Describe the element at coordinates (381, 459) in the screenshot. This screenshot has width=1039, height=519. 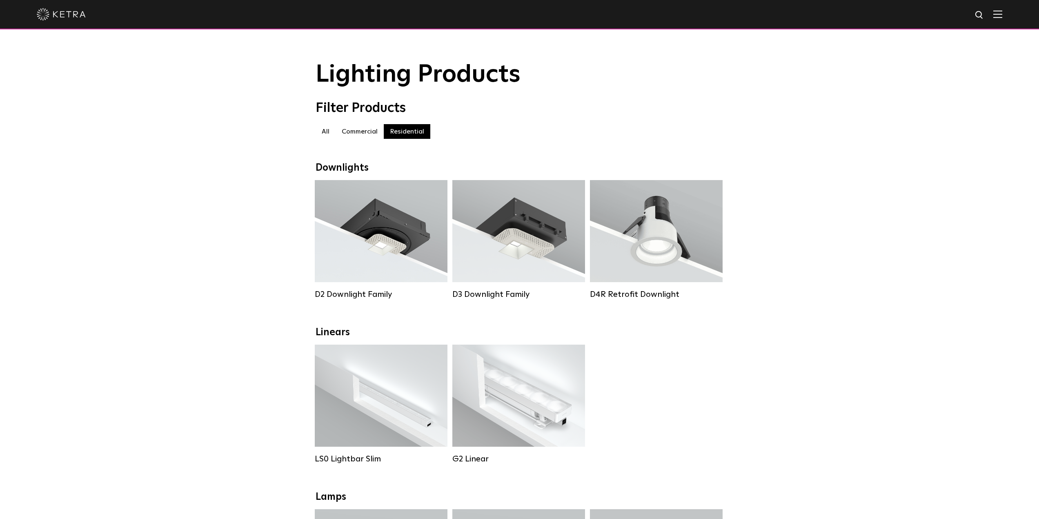
I see `div: LS0 Lightbar Slim` at that location.